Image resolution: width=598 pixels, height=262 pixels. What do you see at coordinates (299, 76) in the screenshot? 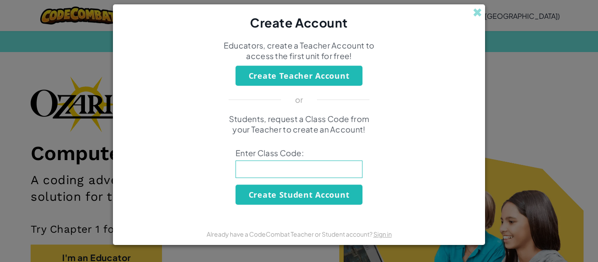
I see `button: Create Teacher Account` at bounding box center [299, 76].